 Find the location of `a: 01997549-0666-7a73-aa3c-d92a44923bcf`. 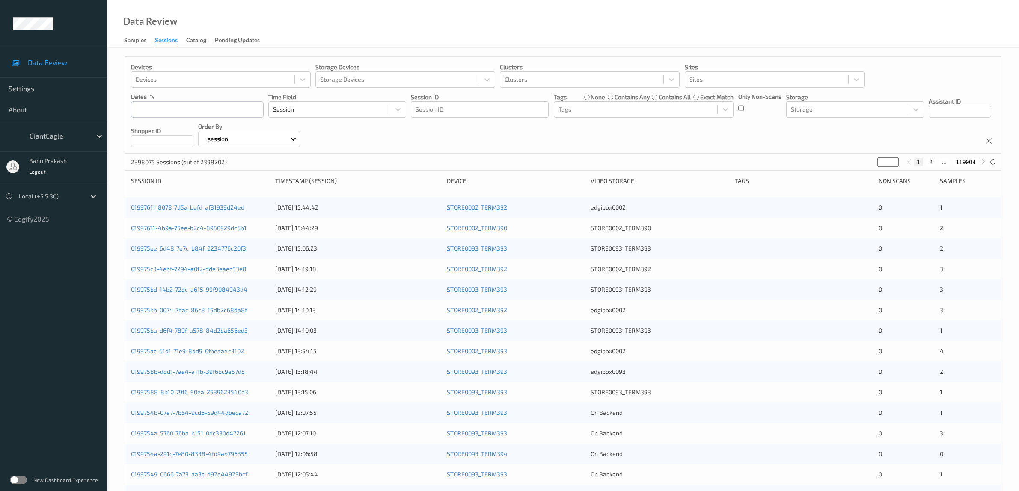

a: 01997549-0666-7a73-aa3c-d92a44923bcf is located at coordinates (189, 474).